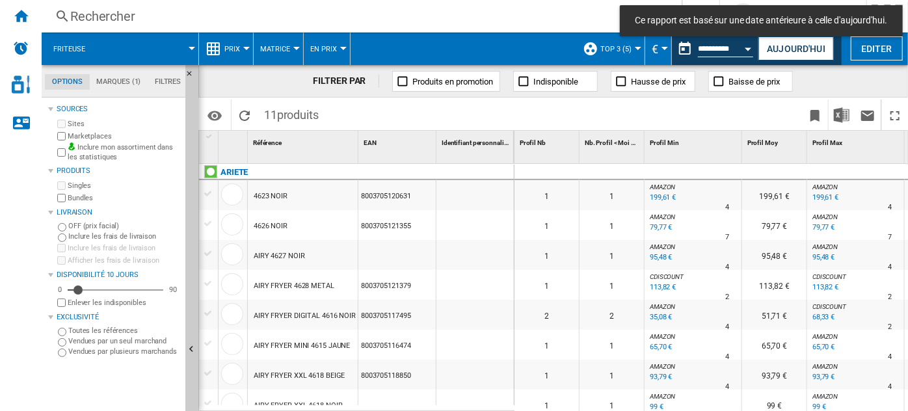  Describe the element at coordinates (124, 136) in the screenshot. I see `label: Marketplaces` at that location.